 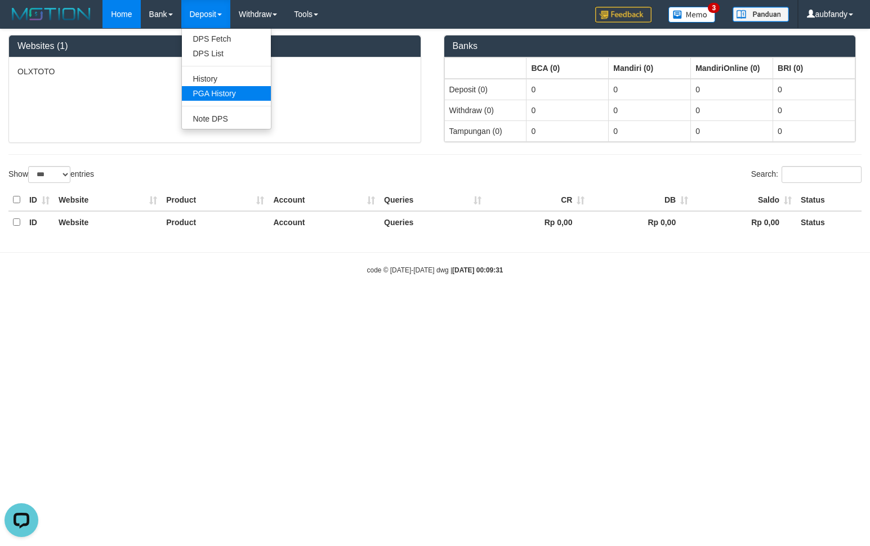 What do you see at coordinates (761, 14) in the screenshot?
I see `img: panduan.png` at bounding box center [761, 14].